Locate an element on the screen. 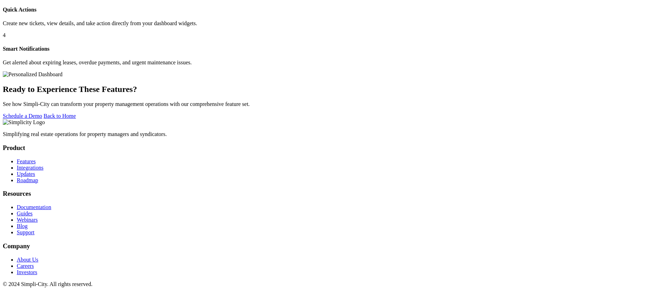 The width and height of the screenshot is (665, 293). h2: Ready to Experience These Features? is located at coordinates (333, 89).